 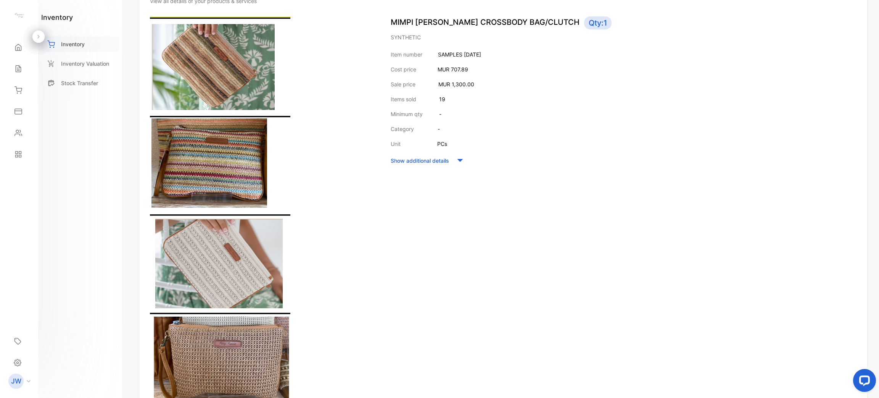 What do you see at coordinates (80, 44) in the screenshot?
I see `a: Inventory` at bounding box center [80, 44].